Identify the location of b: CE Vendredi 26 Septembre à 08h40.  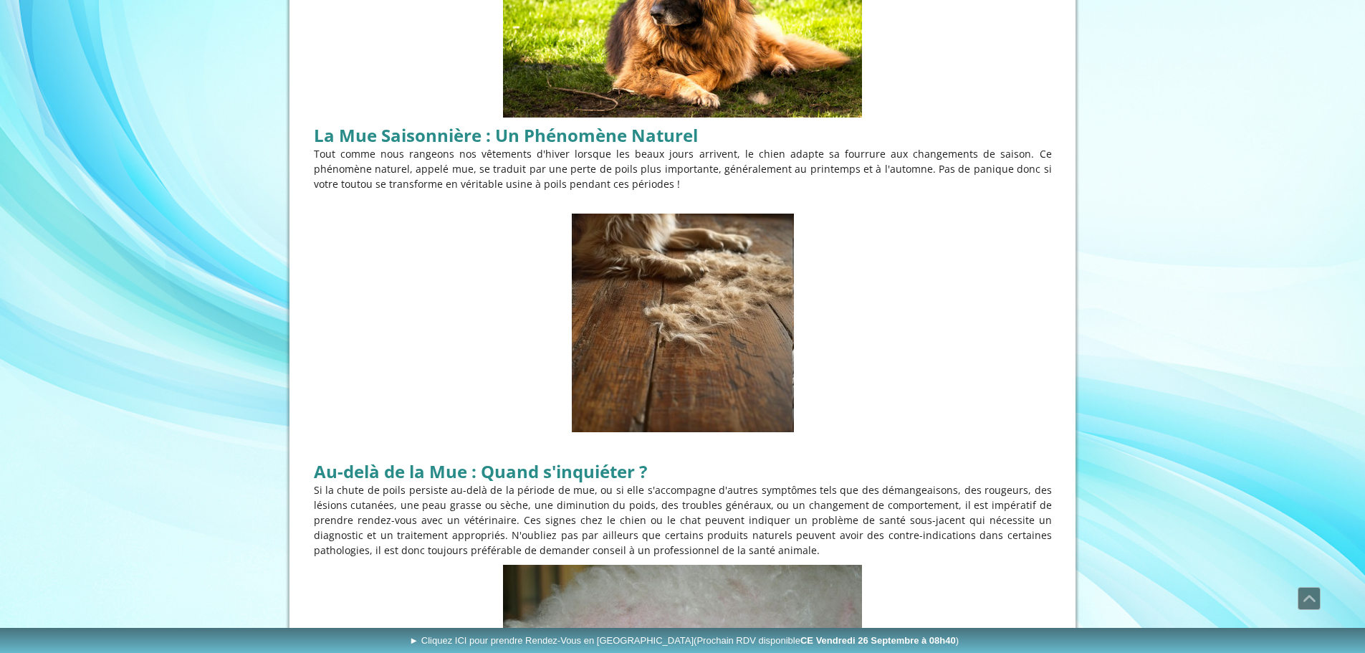
(878, 640).